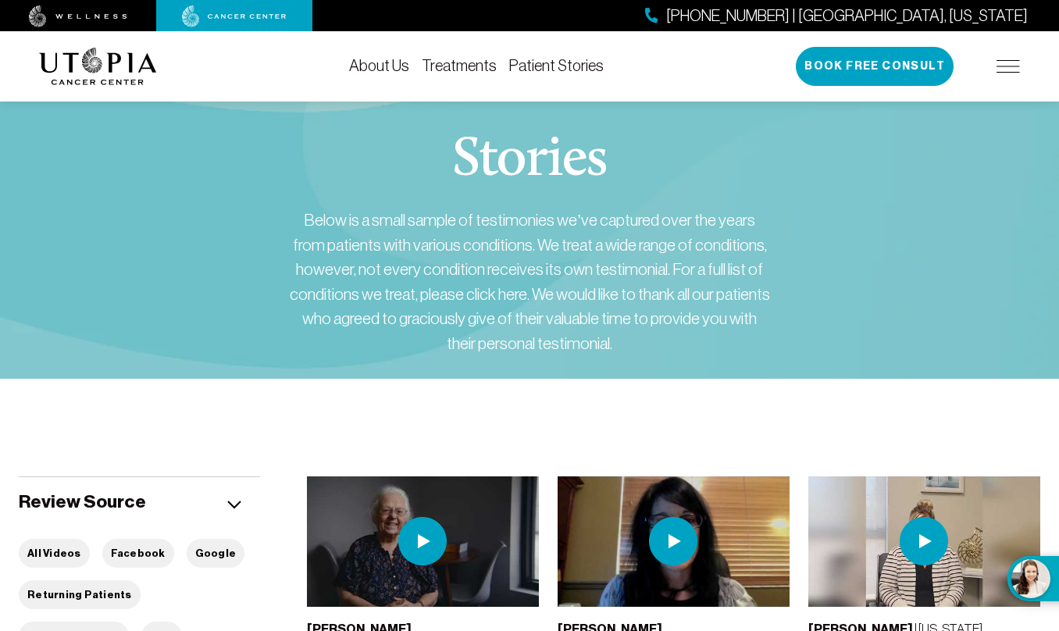 The width and height of the screenshot is (1059, 631). What do you see at coordinates (459, 66) in the screenshot?
I see `a: Treatments` at bounding box center [459, 66].